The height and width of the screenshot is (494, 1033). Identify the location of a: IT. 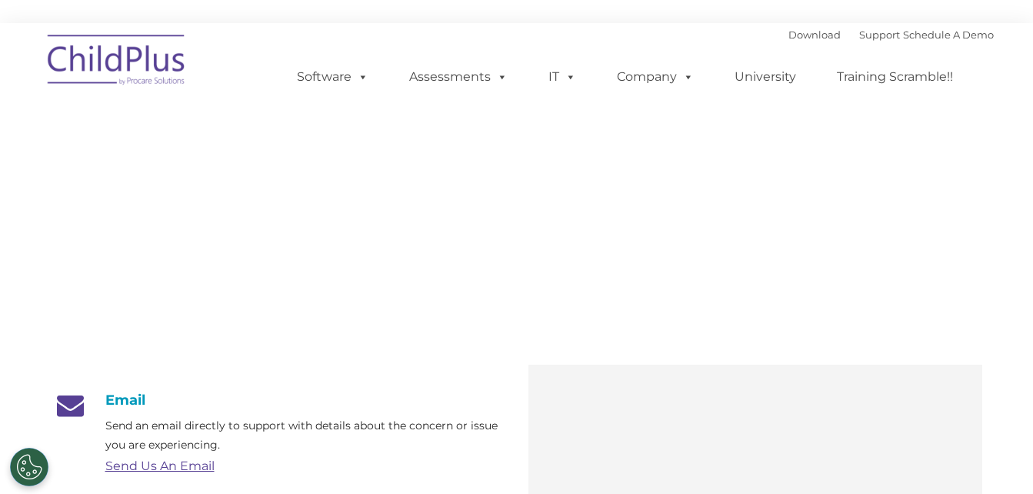
(562, 77).